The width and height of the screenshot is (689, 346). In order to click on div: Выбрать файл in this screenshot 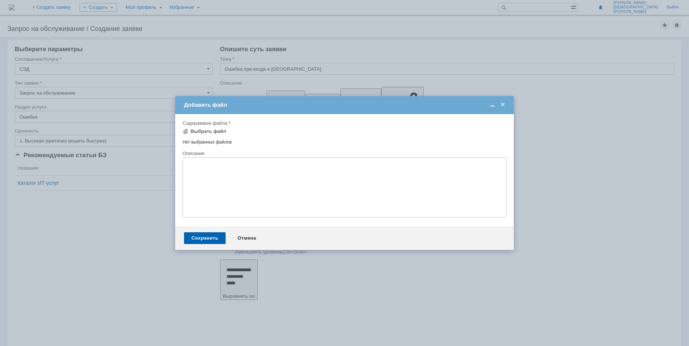, I will do `click(208, 131)`.